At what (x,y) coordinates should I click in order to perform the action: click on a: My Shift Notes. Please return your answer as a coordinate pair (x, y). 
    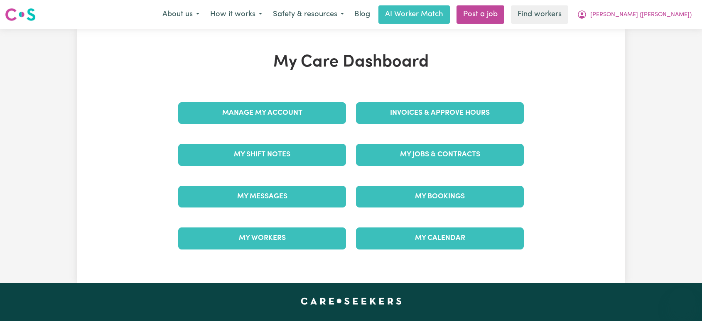
    Looking at the image, I should click on (262, 154).